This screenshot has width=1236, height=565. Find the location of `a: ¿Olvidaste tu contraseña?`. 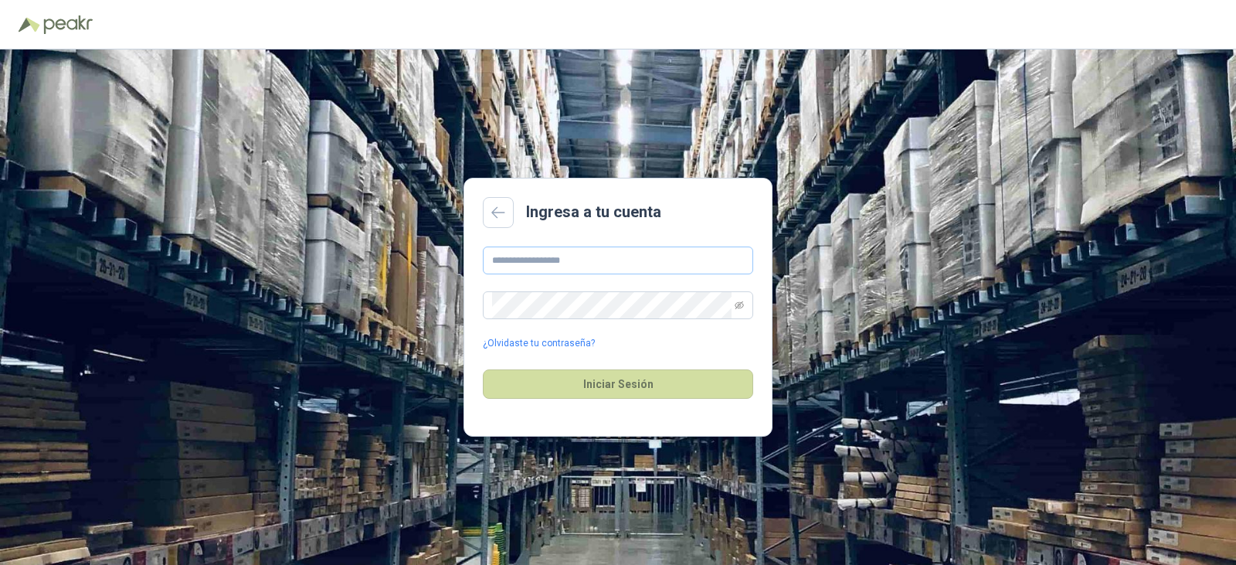

a: ¿Olvidaste tu contraseña? is located at coordinates (538, 343).